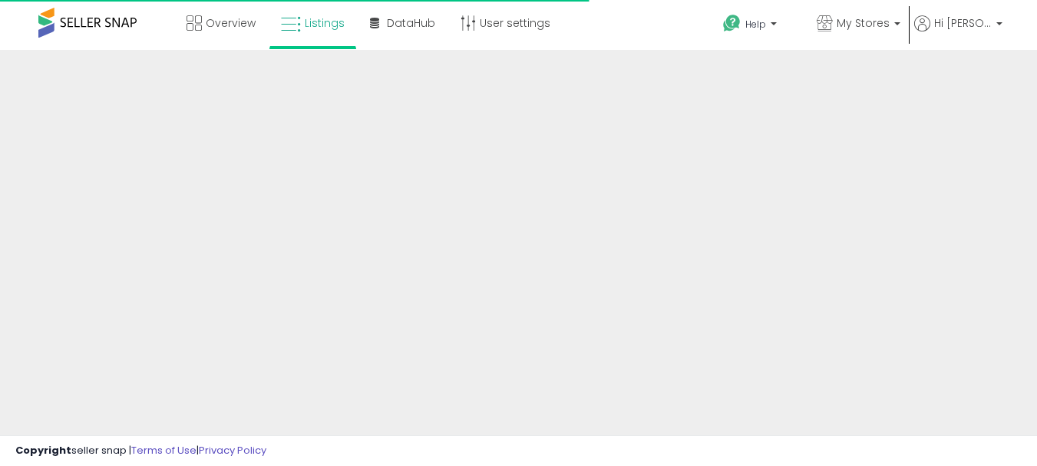  Describe the element at coordinates (164, 450) in the screenshot. I see `a: Terms of Use` at that location.